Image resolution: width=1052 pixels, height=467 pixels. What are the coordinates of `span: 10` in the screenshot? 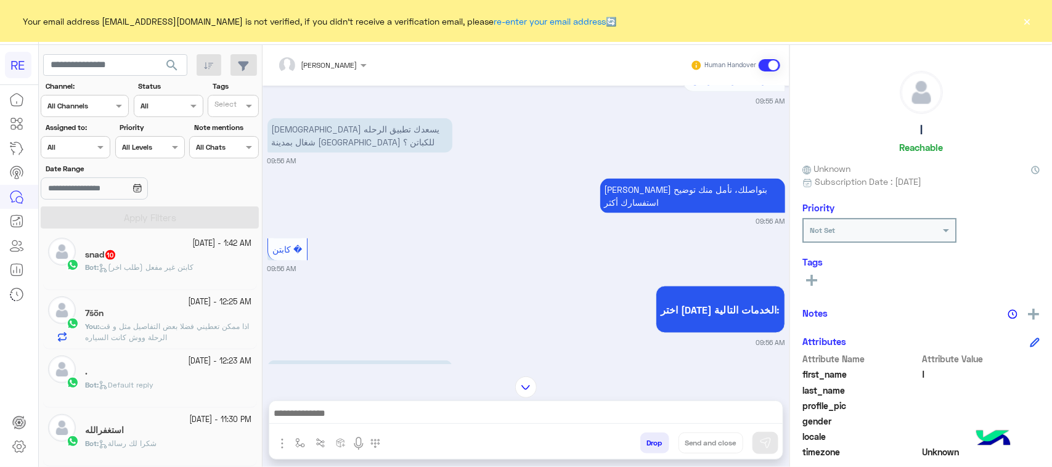 It's located at (110, 255).